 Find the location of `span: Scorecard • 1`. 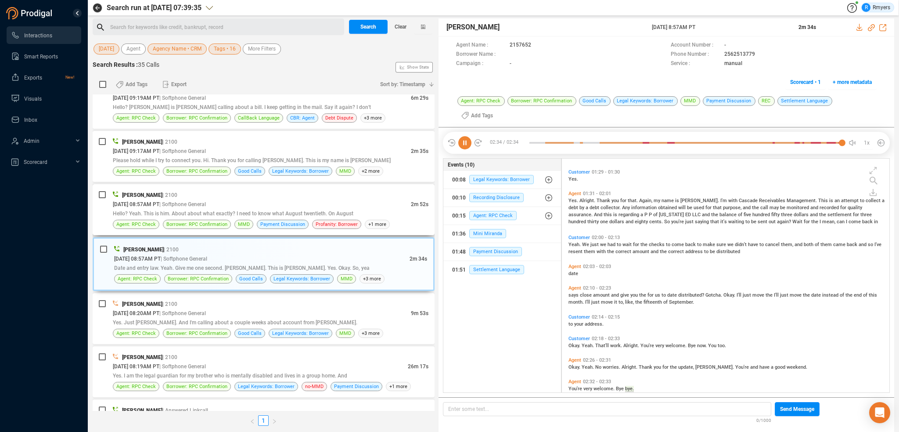

span: Scorecard • 1 is located at coordinates (806, 82).